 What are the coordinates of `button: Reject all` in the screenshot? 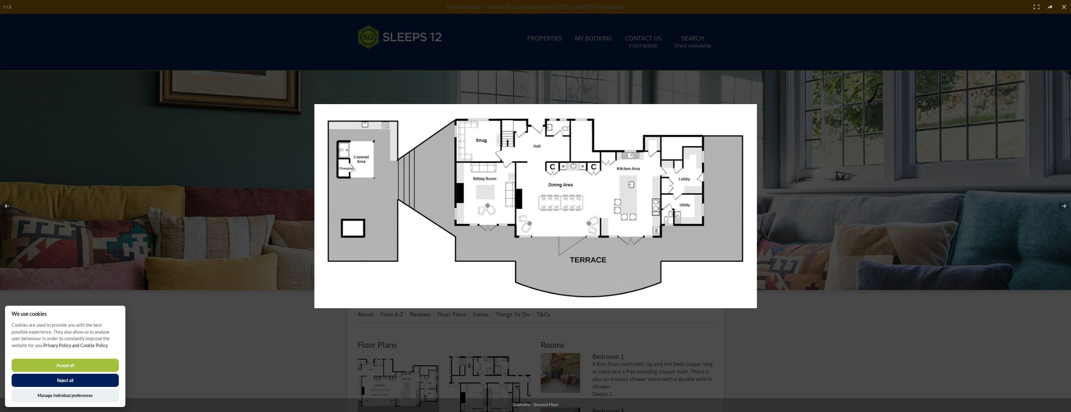 It's located at (65, 380).